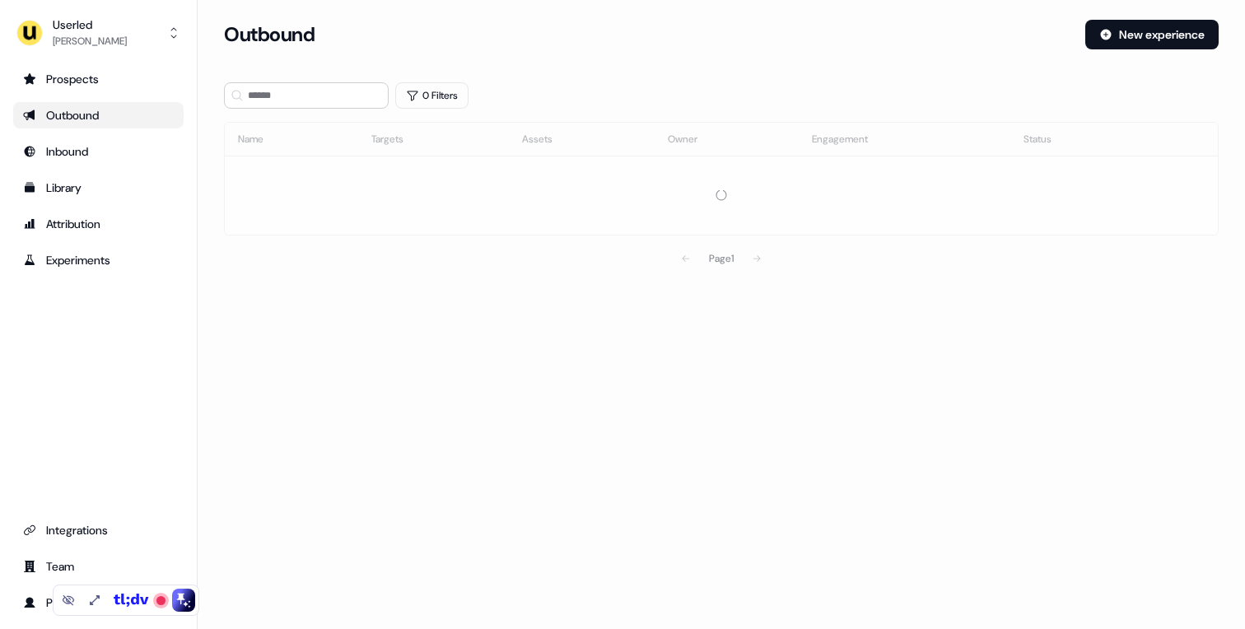  Describe the element at coordinates (98, 224) in the screenshot. I see `a: Go to attribution` at that location.